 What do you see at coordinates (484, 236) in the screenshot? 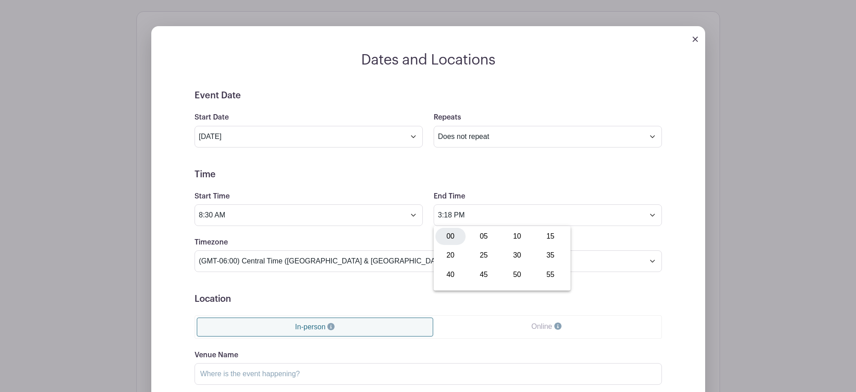
I see `div: 05` at bounding box center [484, 236].